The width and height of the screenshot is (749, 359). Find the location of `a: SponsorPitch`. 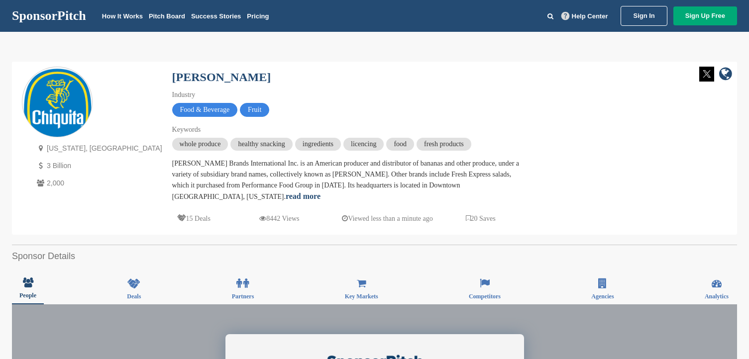

a: SponsorPitch is located at coordinates (49, 16).